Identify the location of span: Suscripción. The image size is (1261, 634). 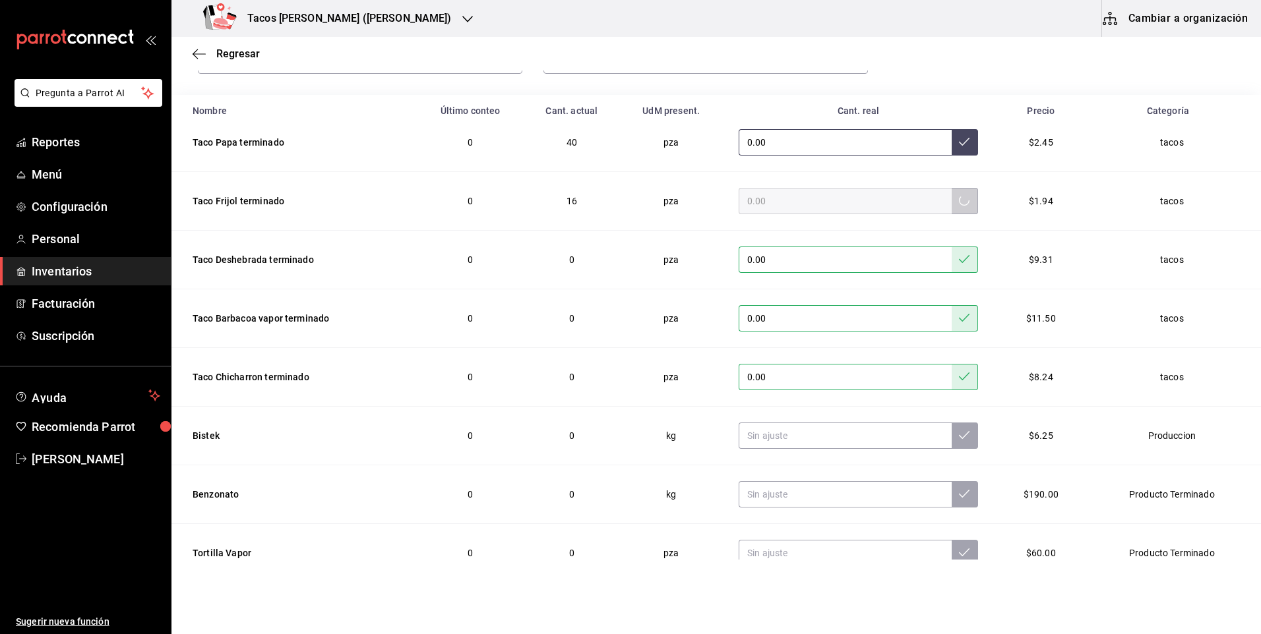
(96, 336).